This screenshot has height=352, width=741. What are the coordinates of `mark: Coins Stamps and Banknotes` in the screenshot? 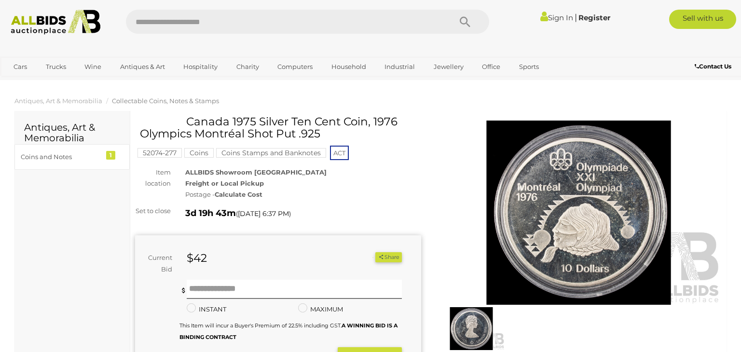 It's located at (271, 153).